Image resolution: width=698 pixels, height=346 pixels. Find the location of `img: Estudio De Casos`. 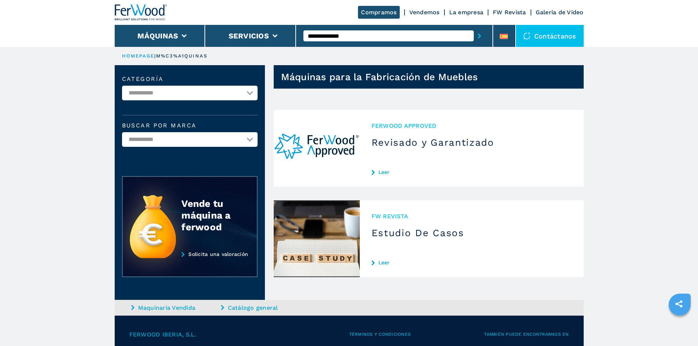

img: Estudio De Casos is located at coordinates (317, 239).